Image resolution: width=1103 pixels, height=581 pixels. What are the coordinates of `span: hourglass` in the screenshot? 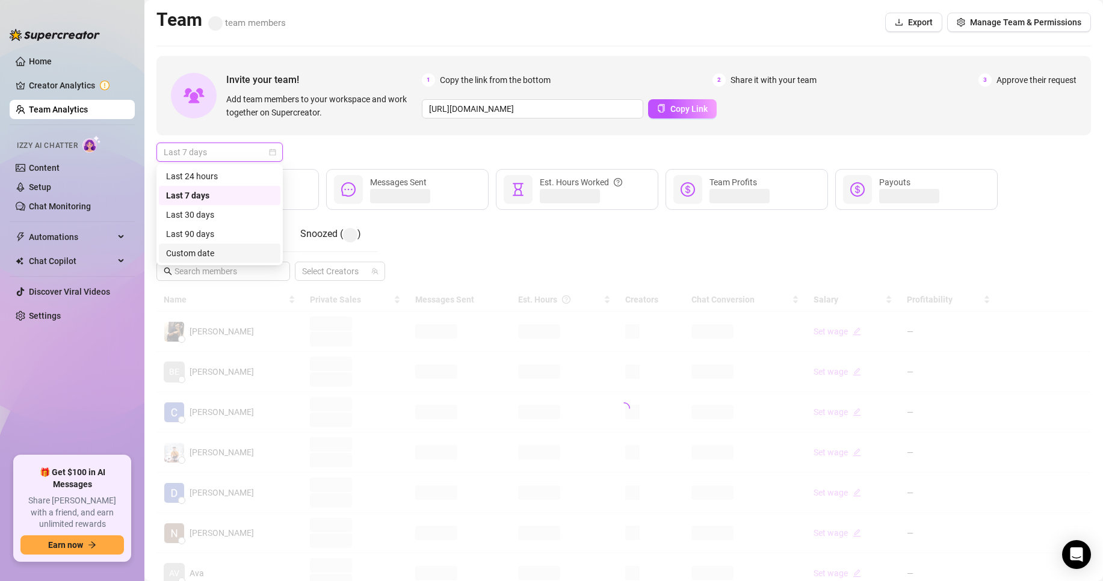 It's located at (518, 190).